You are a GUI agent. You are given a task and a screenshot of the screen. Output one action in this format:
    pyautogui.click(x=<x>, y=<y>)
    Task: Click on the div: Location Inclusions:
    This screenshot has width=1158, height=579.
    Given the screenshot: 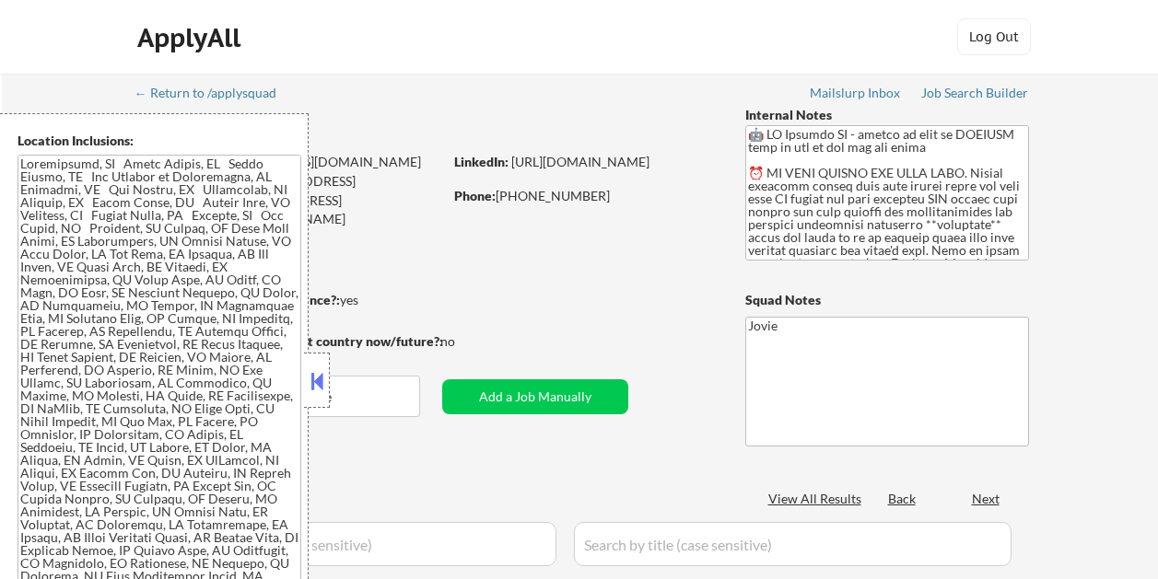 What is the action you would take?
    pyautogui.click(x=159, y=141)
    